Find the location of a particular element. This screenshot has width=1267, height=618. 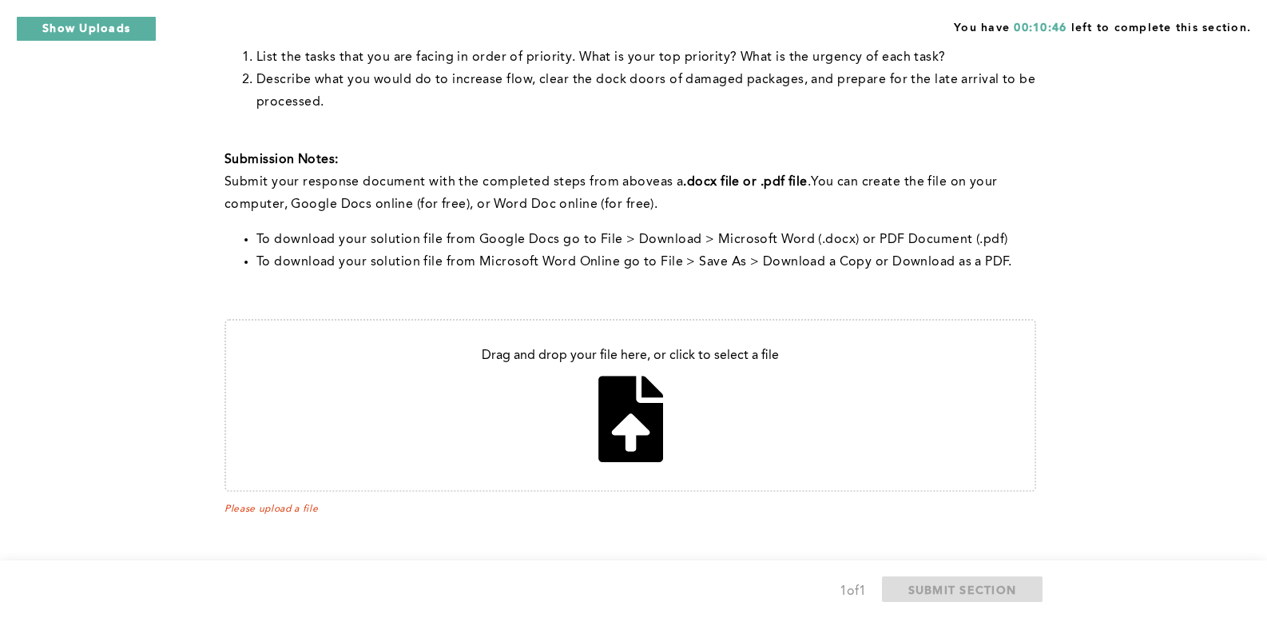

span: Please upload a file is located at coordinates (631, 509).